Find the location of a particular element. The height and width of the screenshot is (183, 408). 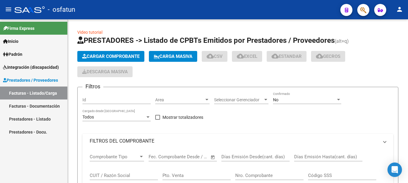

span: - osfatun is located at coordinates (61, 10).